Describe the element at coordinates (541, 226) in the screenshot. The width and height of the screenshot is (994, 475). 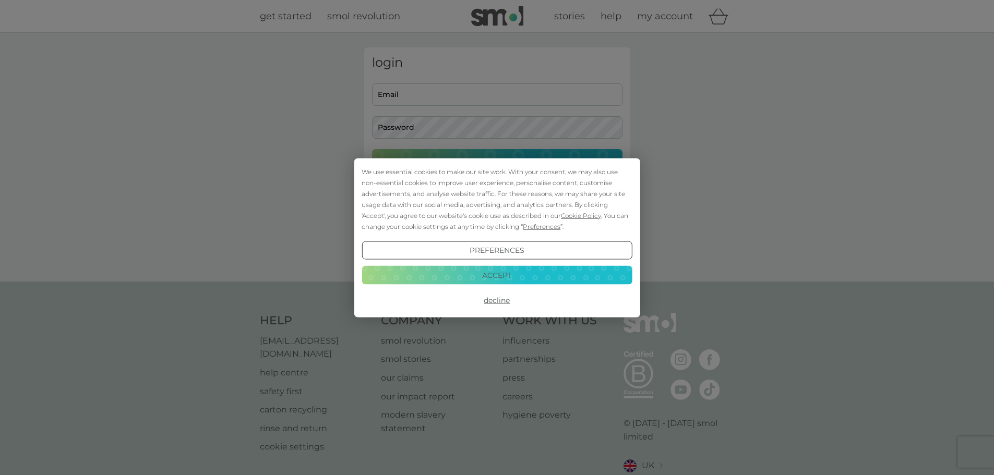
I see `span: Preferences` at that location.